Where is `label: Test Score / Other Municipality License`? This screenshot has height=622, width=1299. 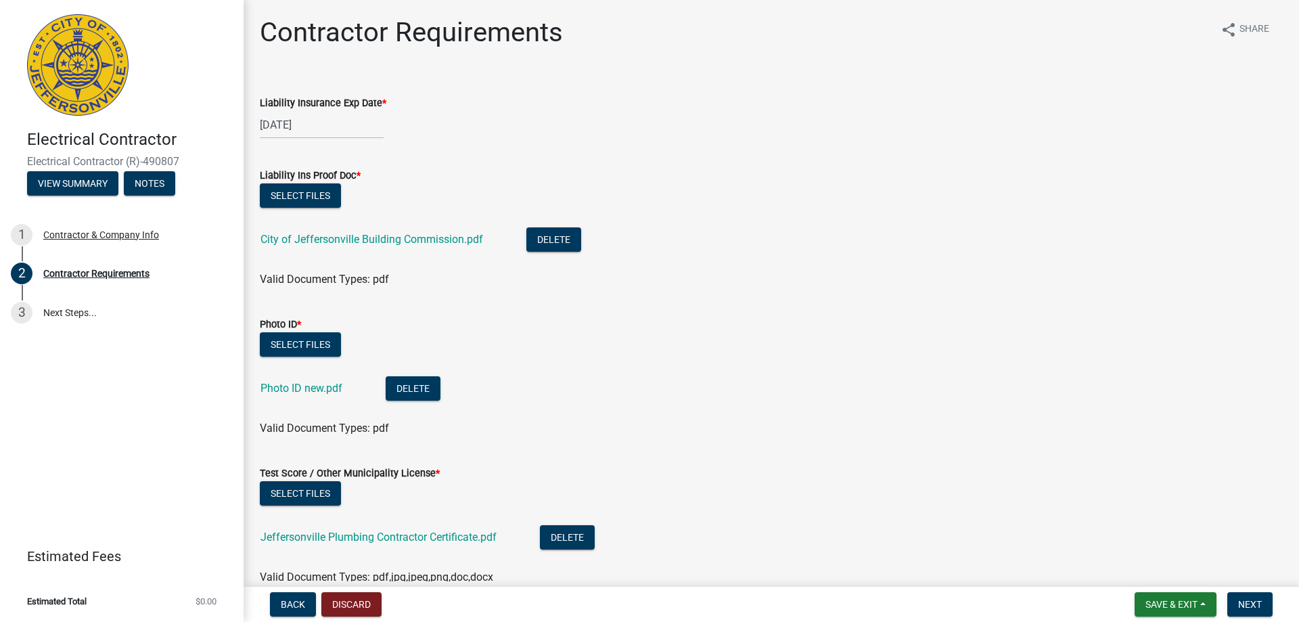 label: Test Score / Other Municipality License is located at coordinates (350, 474).